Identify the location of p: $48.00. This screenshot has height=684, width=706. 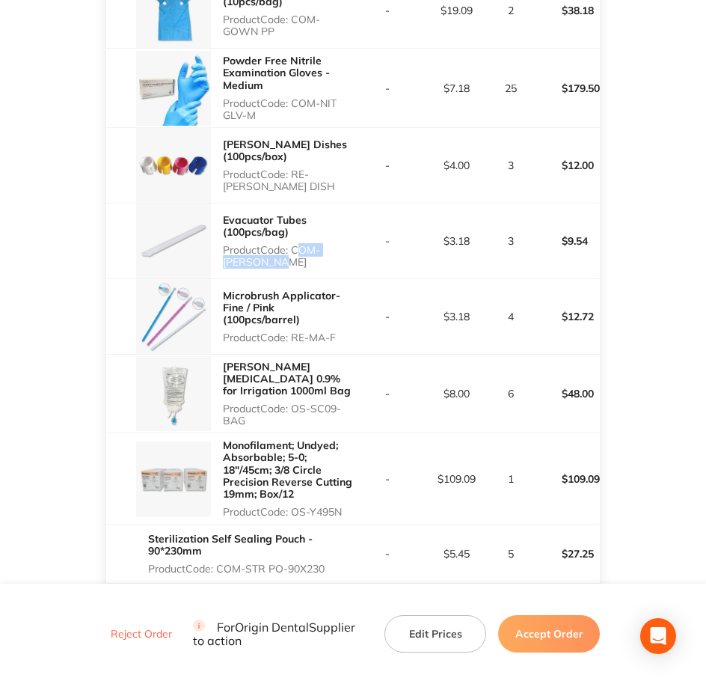
(566, 394).